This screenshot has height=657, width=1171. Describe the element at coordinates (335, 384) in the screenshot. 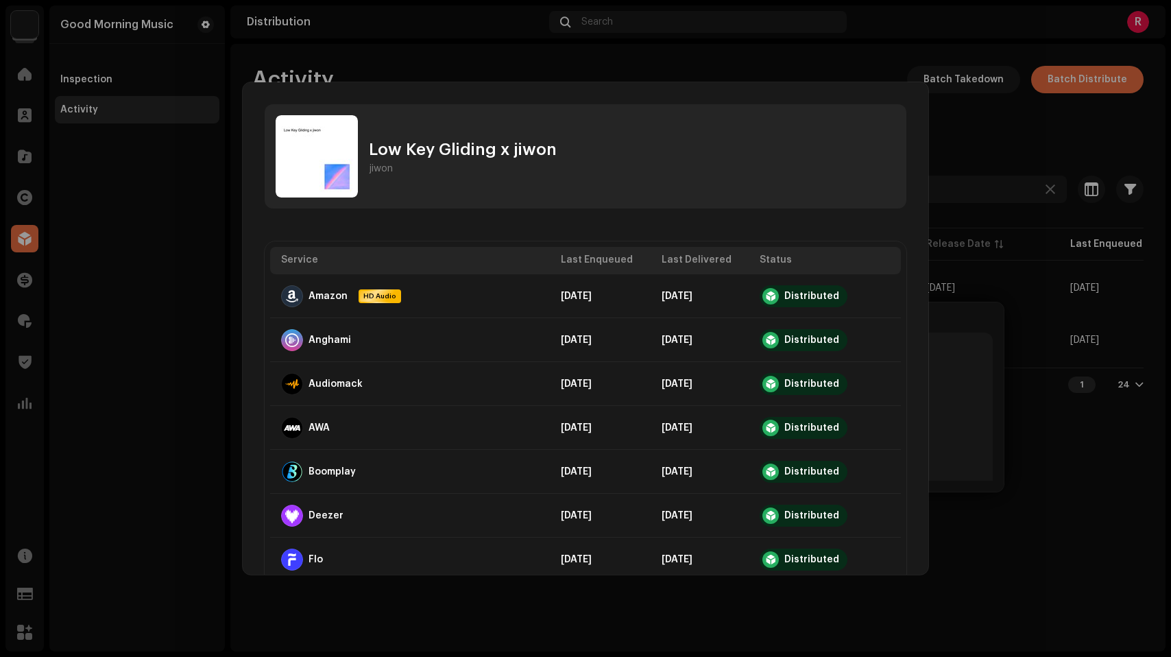

I see `div: Audiomack` at that location.